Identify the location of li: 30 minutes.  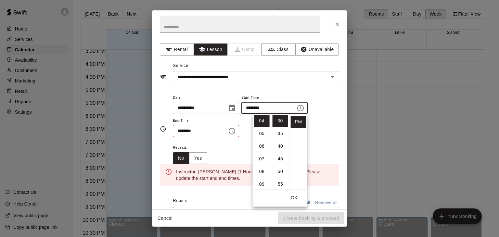
(281, 121).